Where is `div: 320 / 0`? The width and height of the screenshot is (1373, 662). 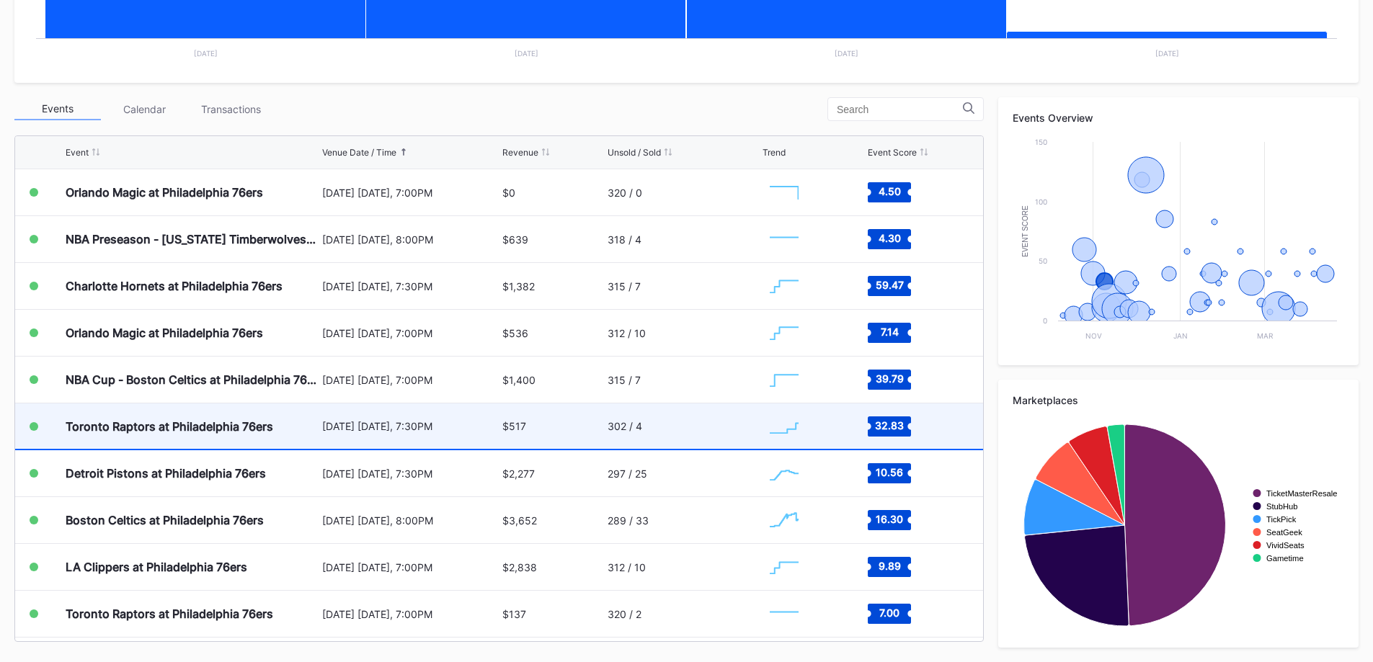
div: 320 / 0 is located at coordinates (625, 192).